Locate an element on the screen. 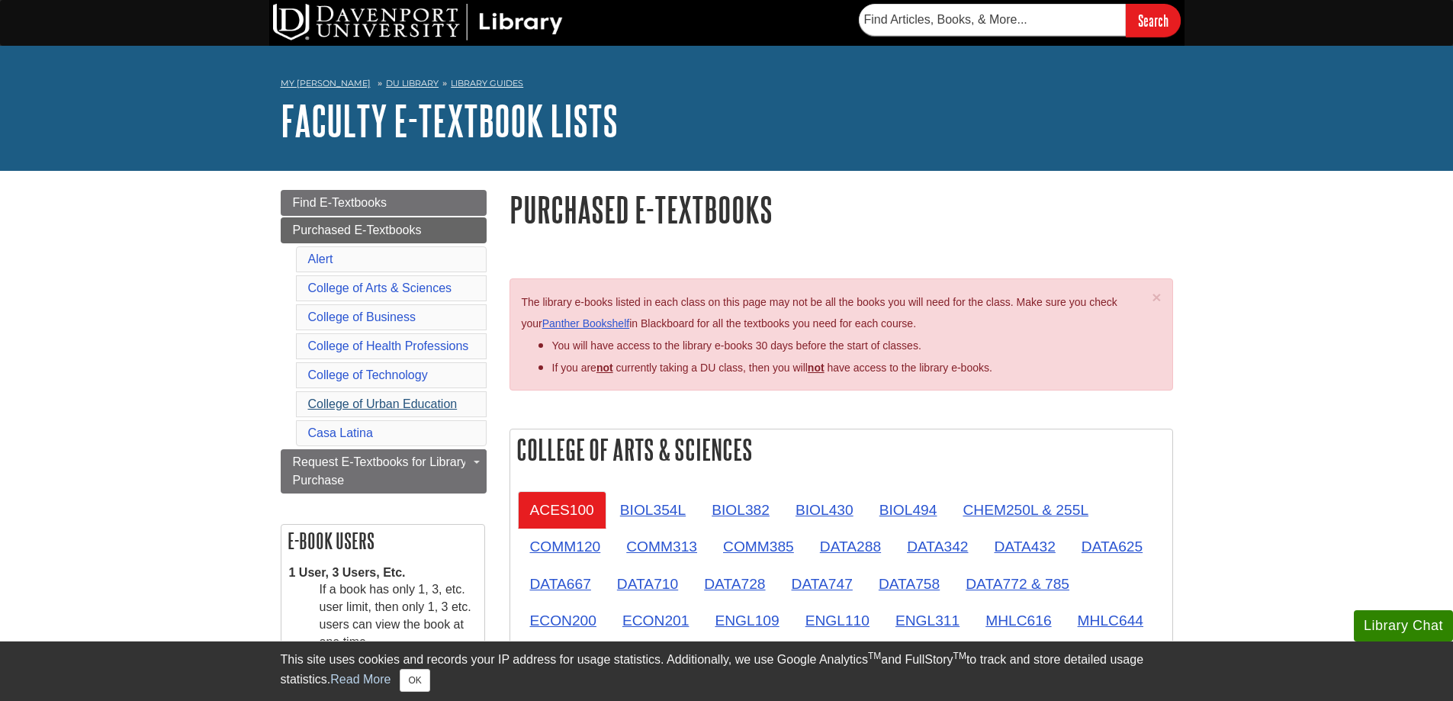  a: ECON200 is located at coordinates (563, 620).